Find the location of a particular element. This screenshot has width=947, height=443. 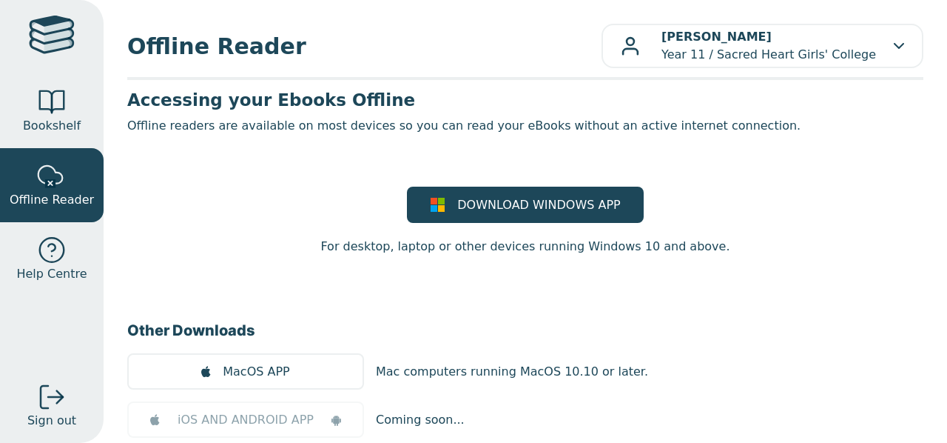

span: MacOS APP is located at coordinates (256, 372).